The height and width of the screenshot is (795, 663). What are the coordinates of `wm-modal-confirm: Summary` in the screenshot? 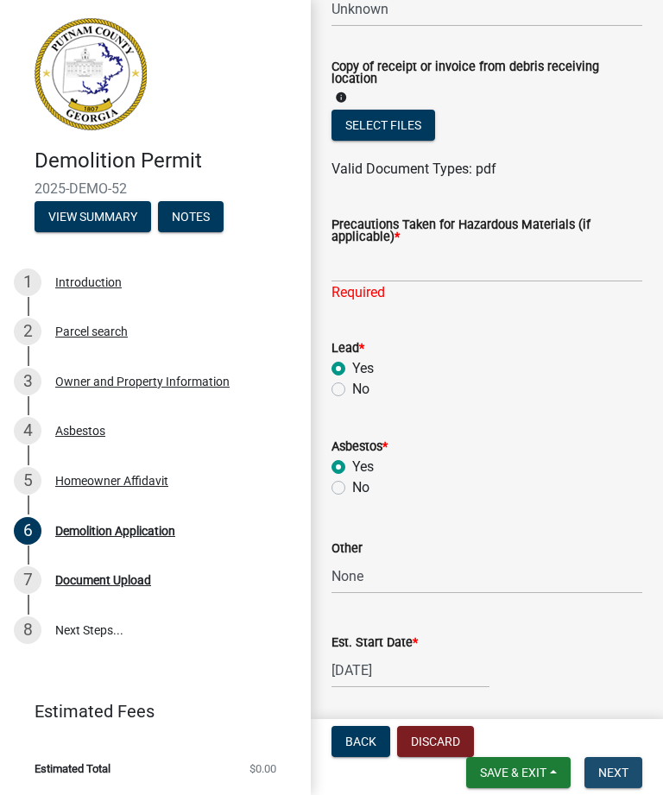 It's located at (92, 218).